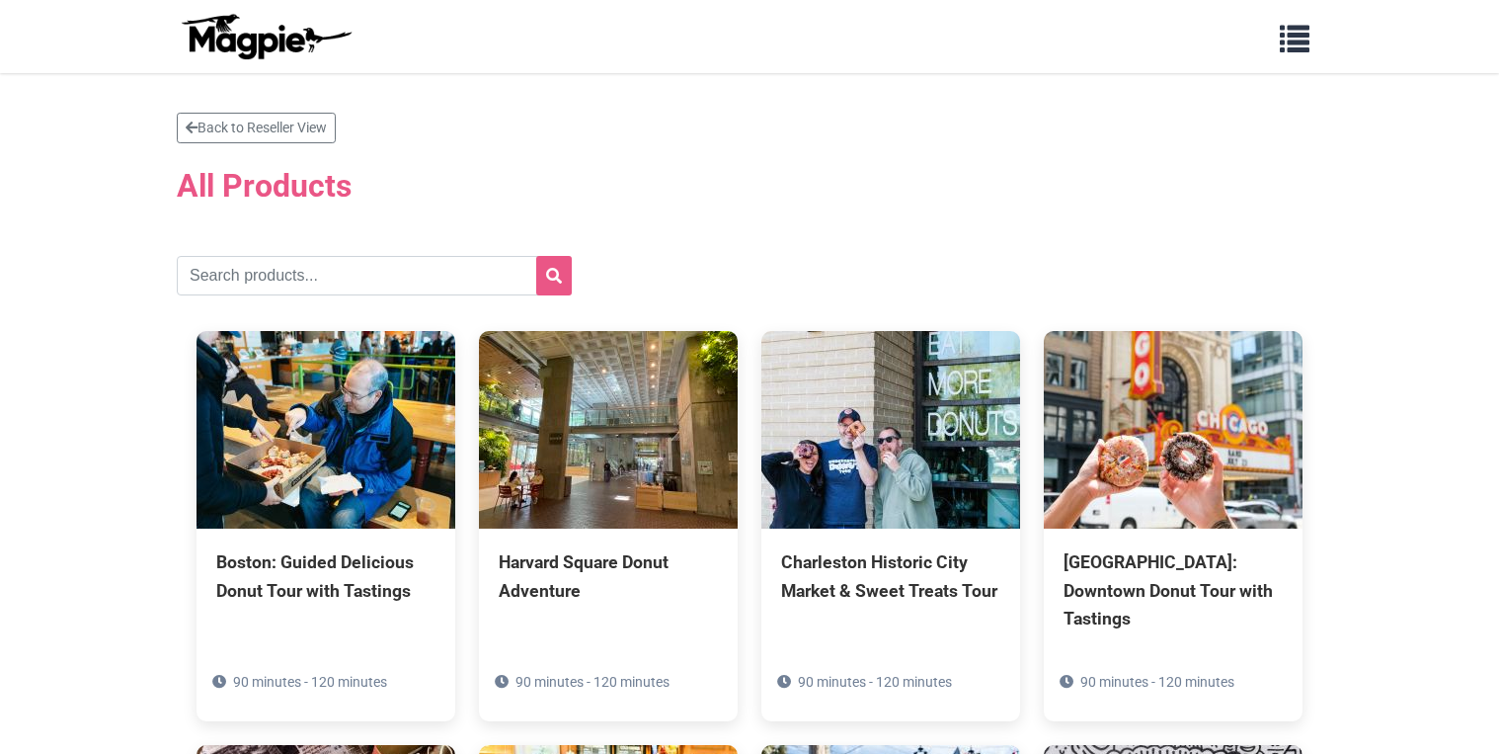 The width and height of the screenshot is (1499, 754). Describe the element at coordinates (326, 512) in the screenshot. I see `a: Boston: Guided Delicious Donut Tour with Tastings 90 minutes - 120 minutes` at that location.